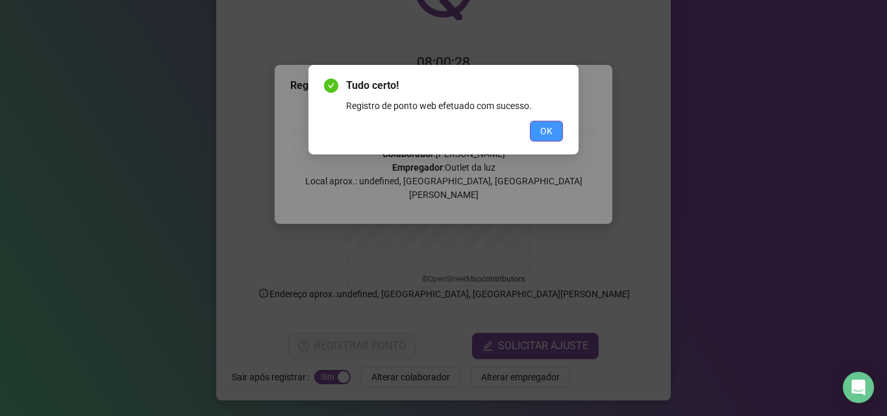 This screenshot has width=887, height=416. What do you see at coordinates (546, 131) in the screenshot?
I see `span: OK` at bounding box center [546, 131].